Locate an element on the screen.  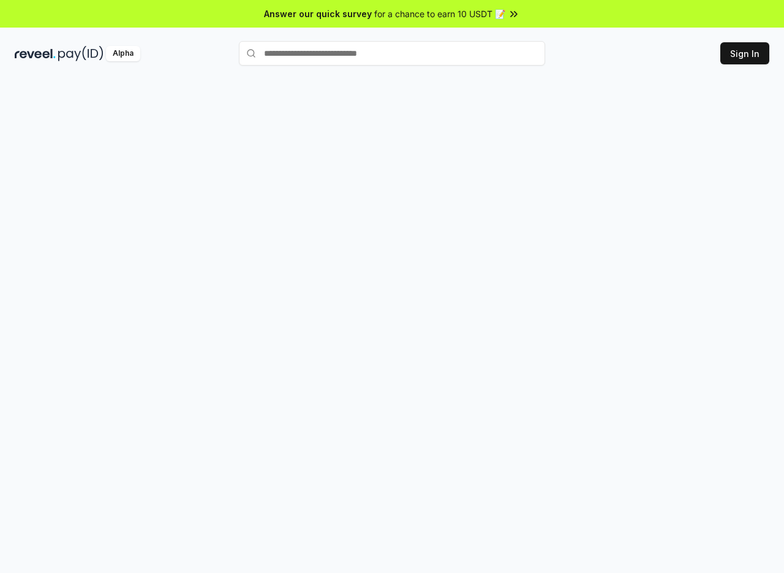
div: Alpha is located at coordinates (123, 53).